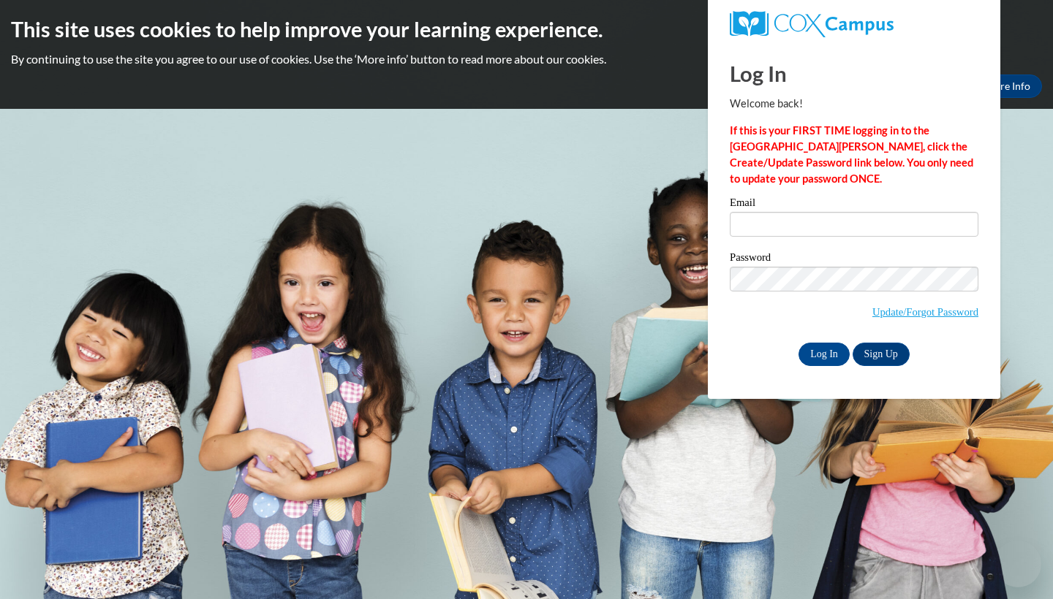 The height and width of the screenshot is (599, 1053). What do you see at coordinates (854, 205) in the screenshot?
I see `label: Email` at bounding box center [854, 205].